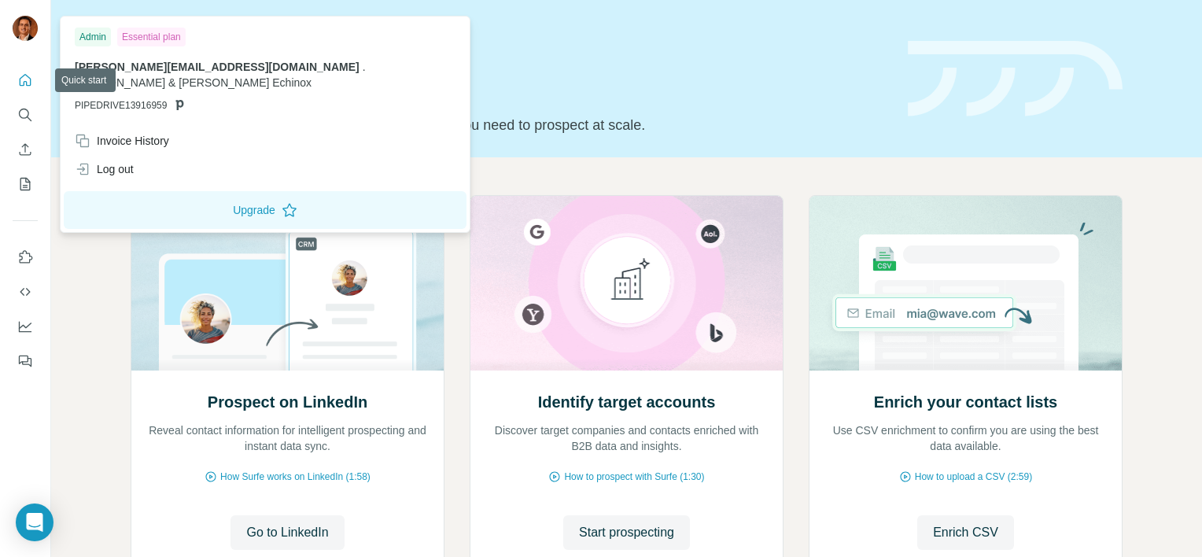 The height and width of the screenshot is (557, 1202). What do you see at coordinates (35, 522) in the screenshot?
I see `div: Open Intercom Messenger` at bounding box center [35, 522].